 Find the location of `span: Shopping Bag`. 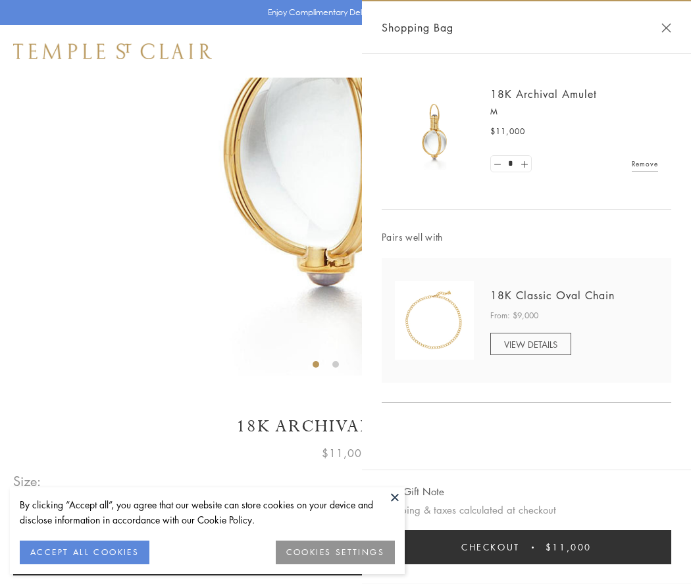

span: Shopping Bag is located at coordinates (417, 28).